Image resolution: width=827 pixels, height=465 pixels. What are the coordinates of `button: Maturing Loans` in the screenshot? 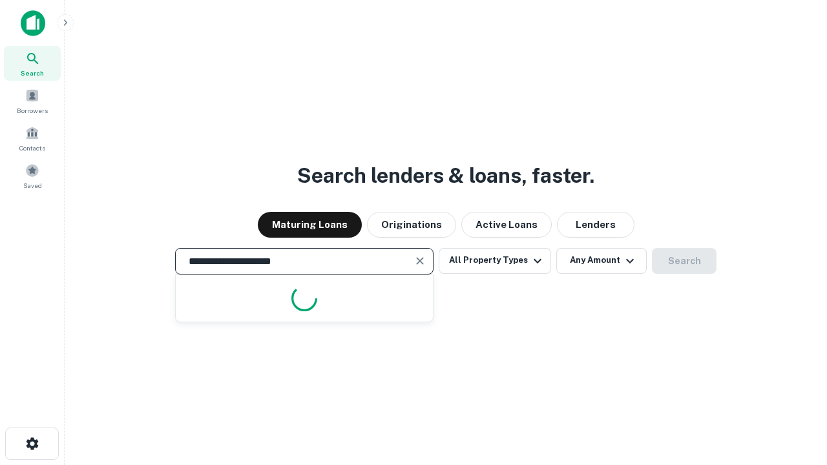 It's located at (310, 225).